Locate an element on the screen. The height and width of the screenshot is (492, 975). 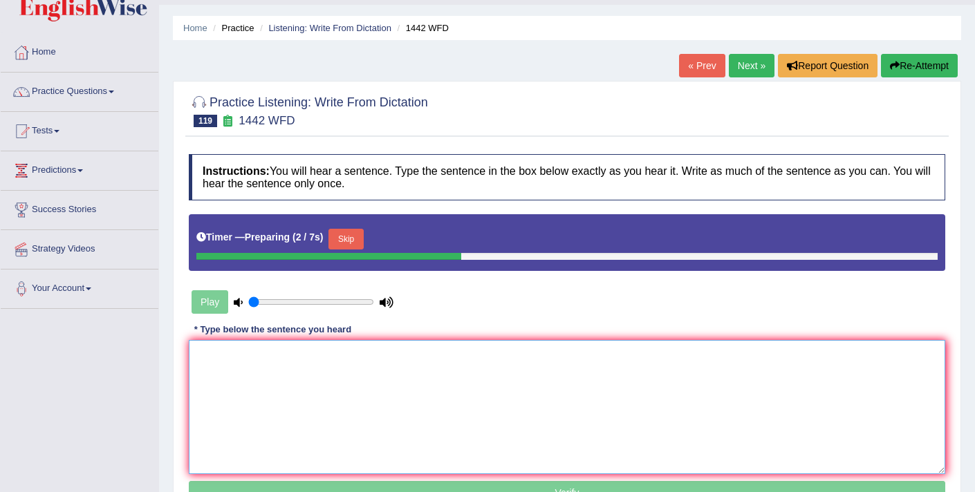
a: Success Stories is located at coordinates (80, 208).